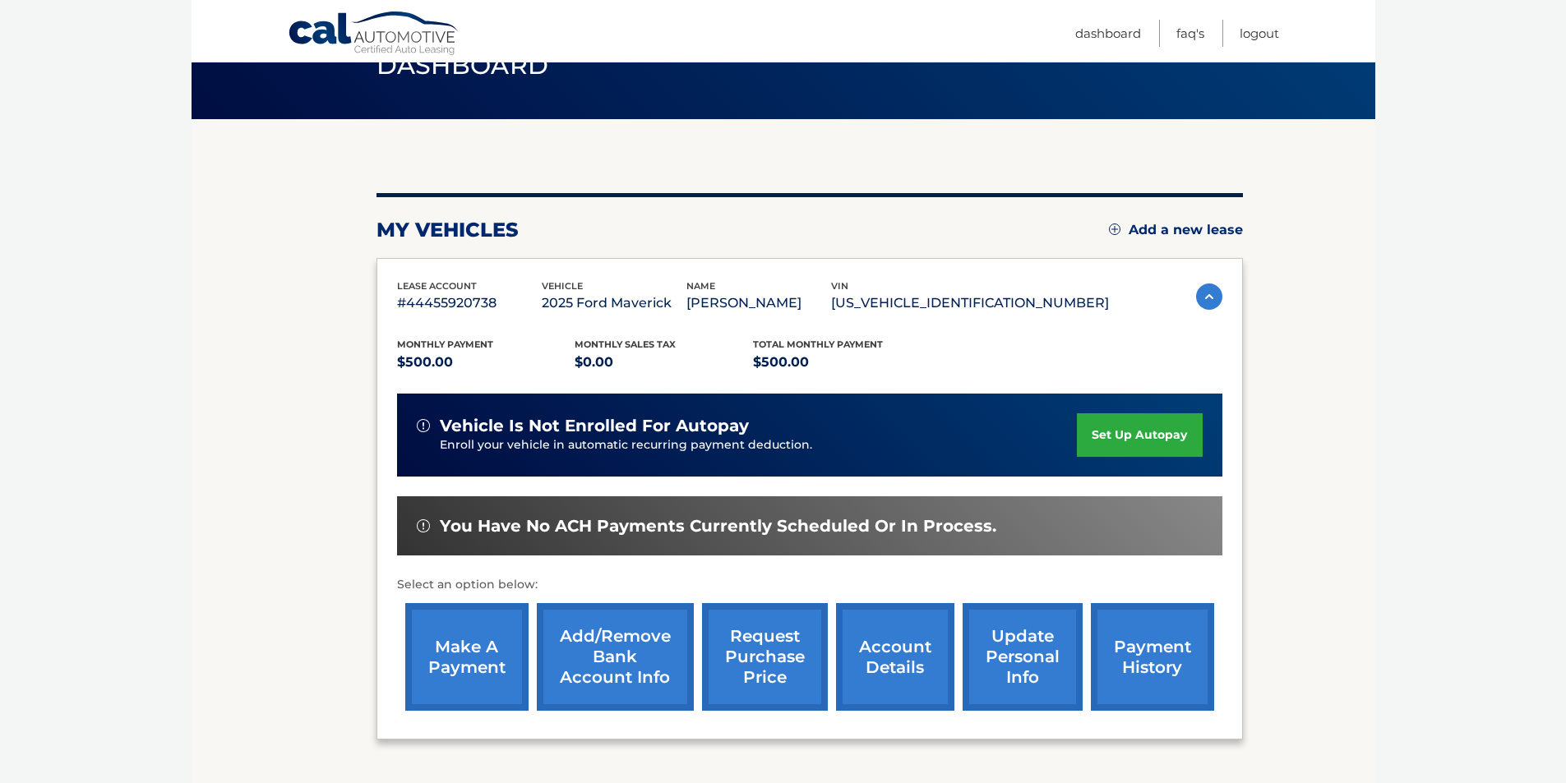  Describe the element at coordinates (467, 657) in the screenshot. I see `a: make a payment` at that location.